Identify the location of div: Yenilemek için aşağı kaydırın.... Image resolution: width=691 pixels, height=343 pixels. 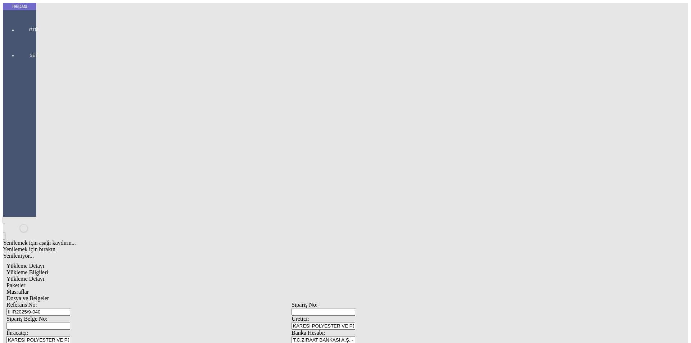
(291, 243).